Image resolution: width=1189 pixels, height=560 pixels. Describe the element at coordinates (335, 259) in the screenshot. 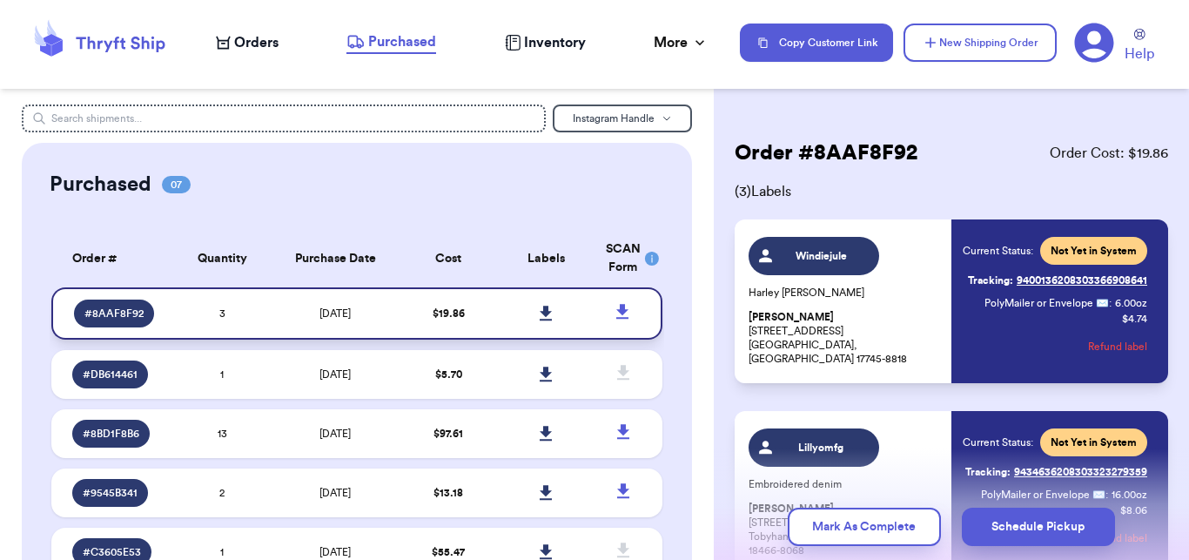

I see `th: Purchase Date` at that location.